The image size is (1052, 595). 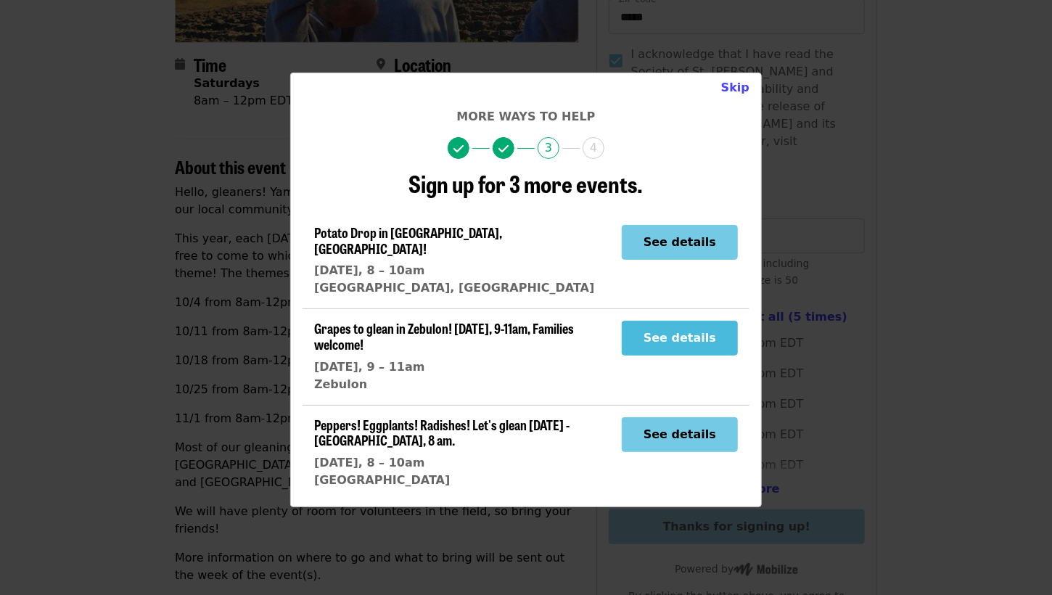 What do you see at coordinates (594, 148) in the screenshot?
I see `span: 4` at bounding box center [594, 148].